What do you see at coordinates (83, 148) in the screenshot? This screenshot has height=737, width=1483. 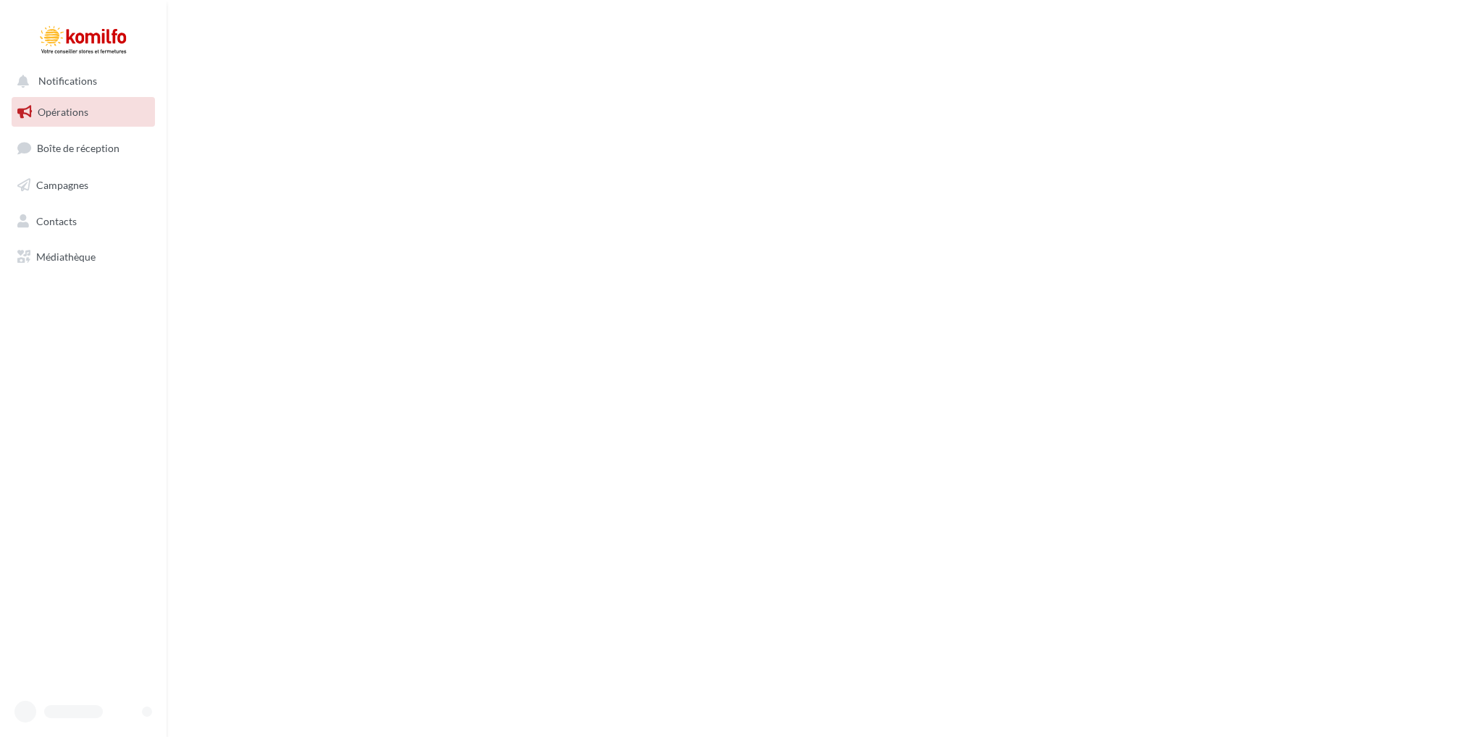 I see `a: Boîte de réception` at bounding box center [83, 148].